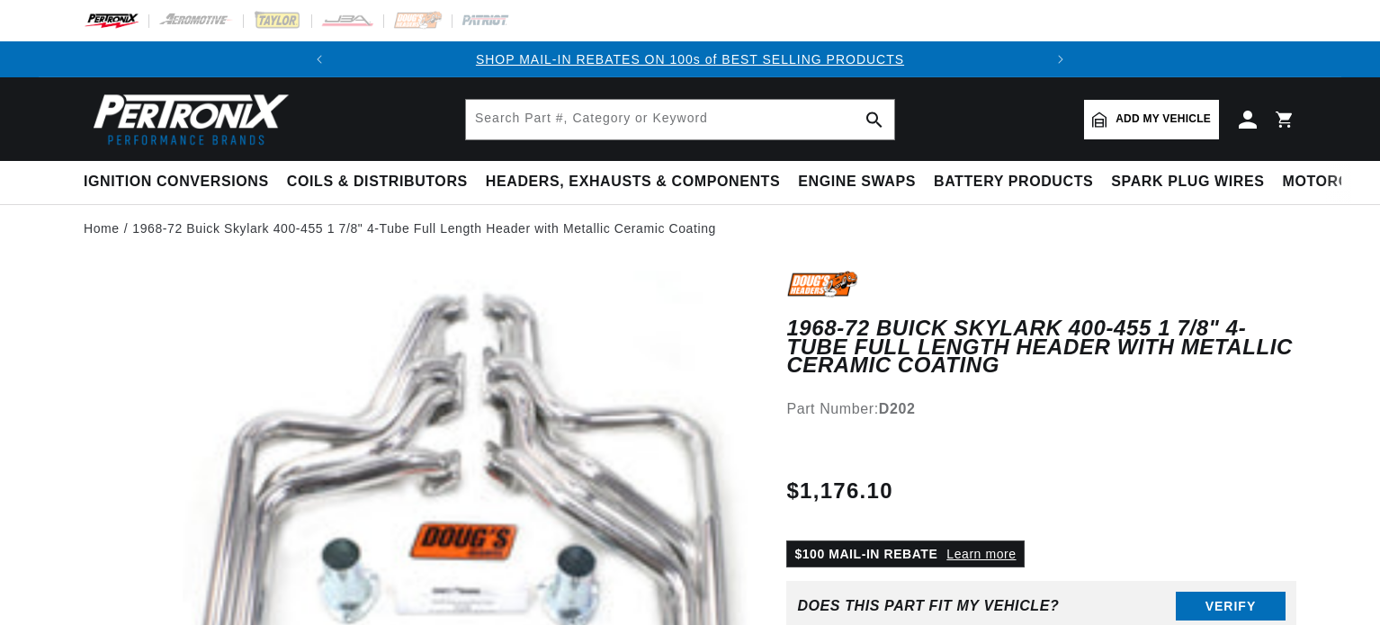 The width and height of the screenshot is (1380, 625). Describe the element at coordinates (874, 120) in the screenshot. I see `button: search button` at that location.